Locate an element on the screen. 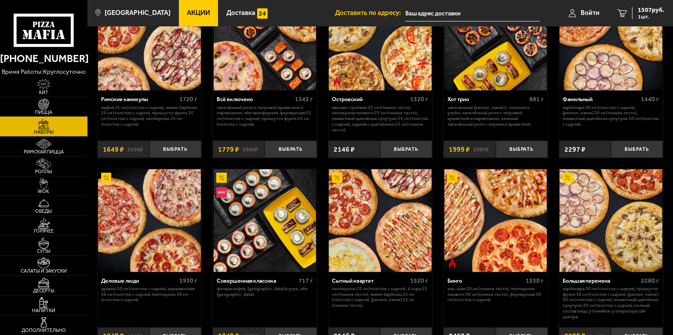 The height and width of the screenshot is (335, 673). div: Всё включено is located at coordinates (255, 99).